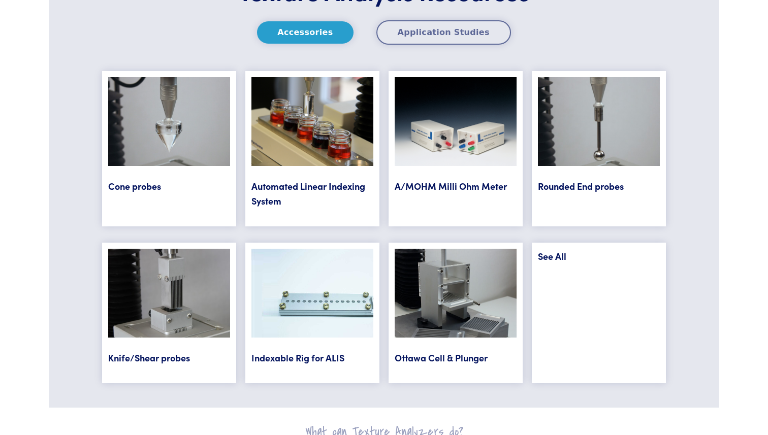  What do you see at coordinates (455, 128) in the screenshot?
I see `img: hardware-resistance-converter-unit.jpg` at bounding box center [455, 128].